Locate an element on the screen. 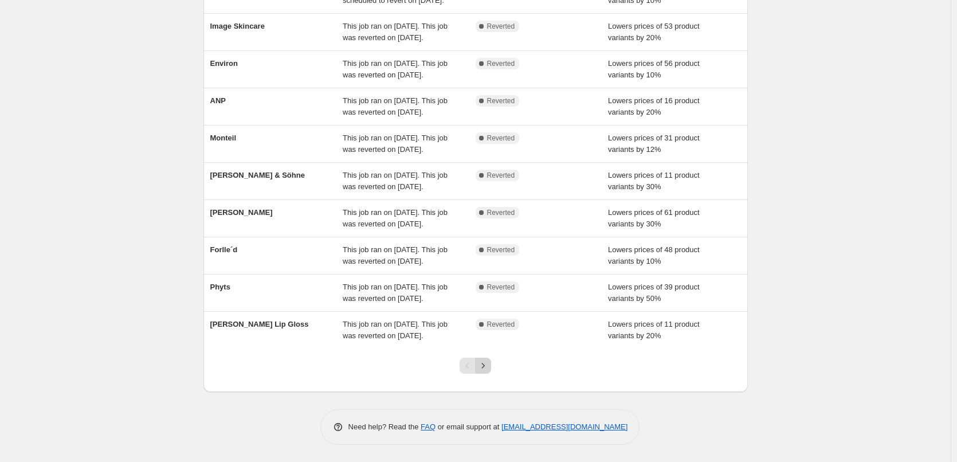 This screenshot has height=462, width=957. span: Phyts is located at coordinates (220, 287).